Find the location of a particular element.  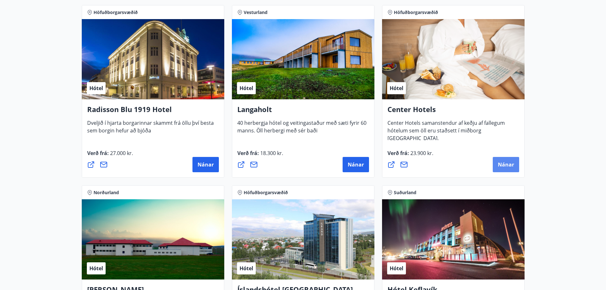

span: Norðurland is located at coordinates (106, 192).